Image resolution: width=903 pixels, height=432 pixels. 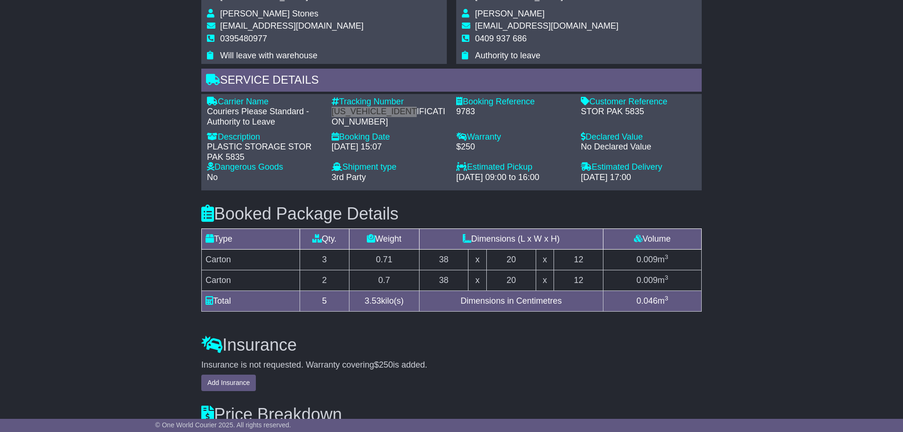 I want to click on div: Customer Reference, so click(x=638, y=102).